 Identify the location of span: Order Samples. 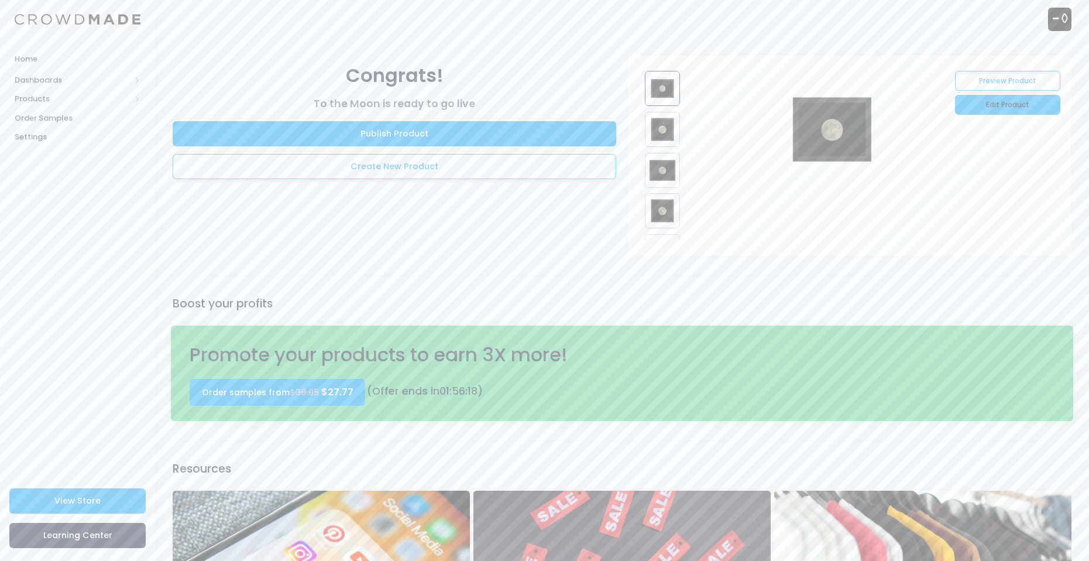
(77, 118).